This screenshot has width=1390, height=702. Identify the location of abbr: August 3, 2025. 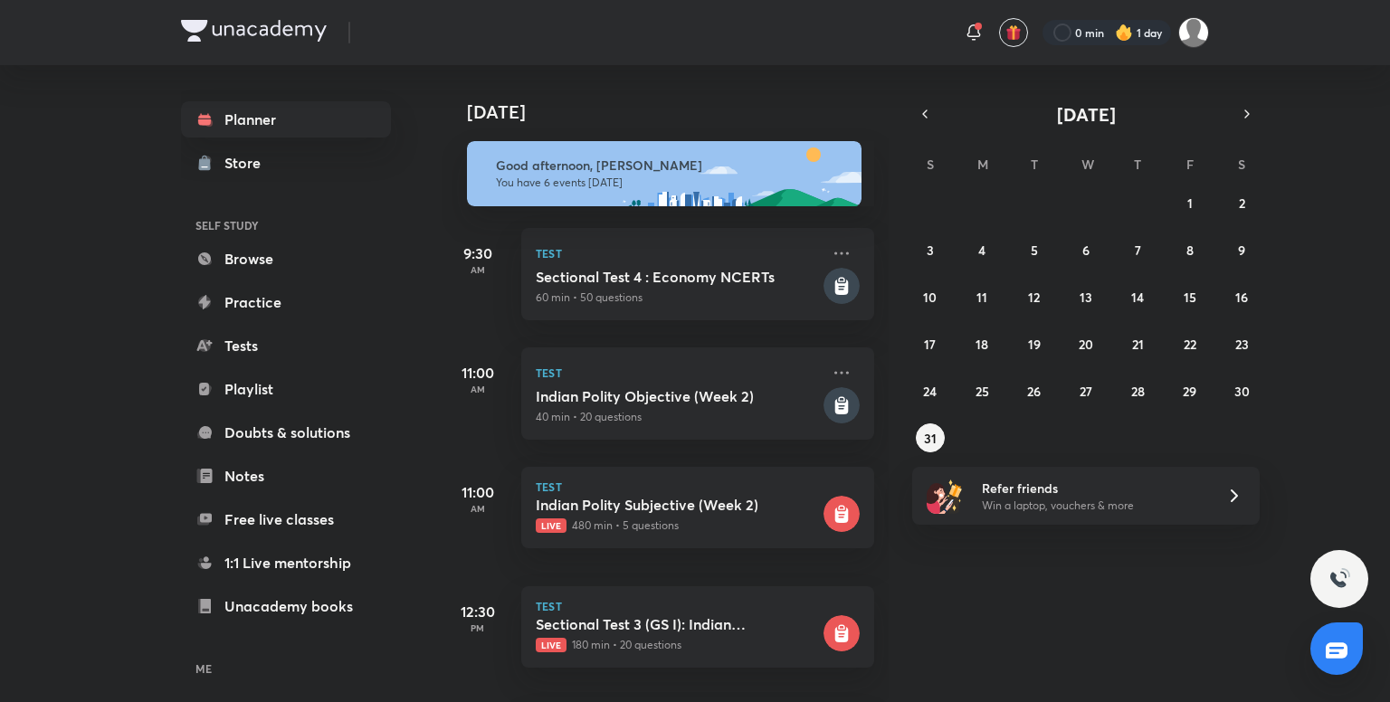
(930, 250).